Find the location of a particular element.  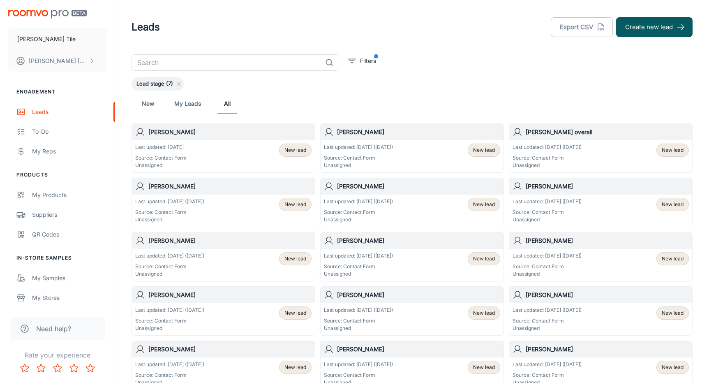

p: Rate your experience is located at coordinates (57, 355).